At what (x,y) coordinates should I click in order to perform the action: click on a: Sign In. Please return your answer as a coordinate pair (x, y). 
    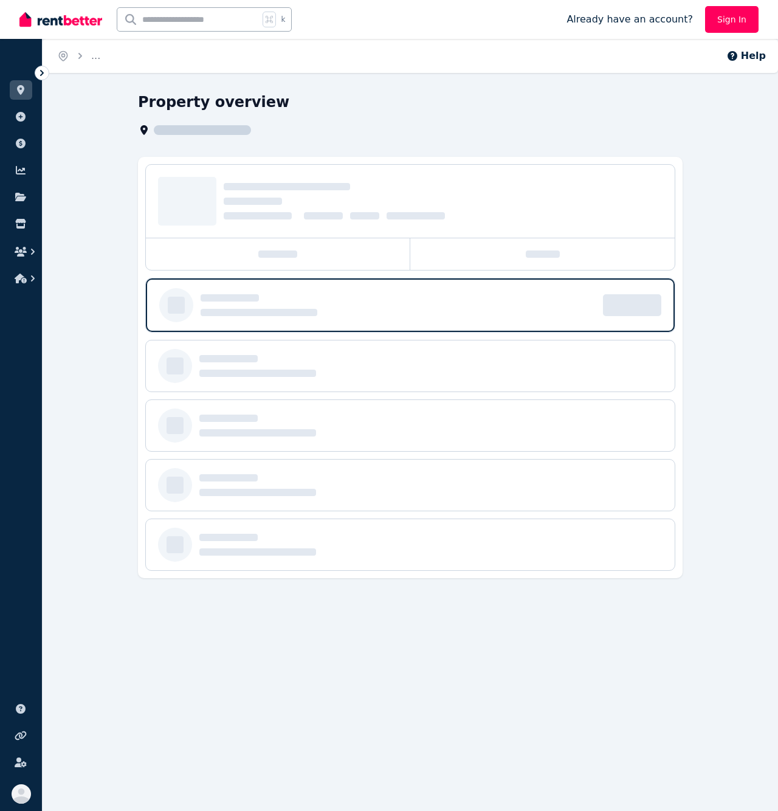
    Looking at the image, I should click on (732, 19).